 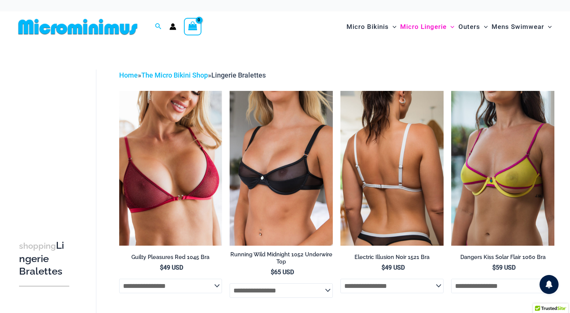 What do you see at coordinates (171, 259) in the screenshot?
I see `a: Guilty Pleasures Red 1045 Bra` at bounding box center [171, 259].